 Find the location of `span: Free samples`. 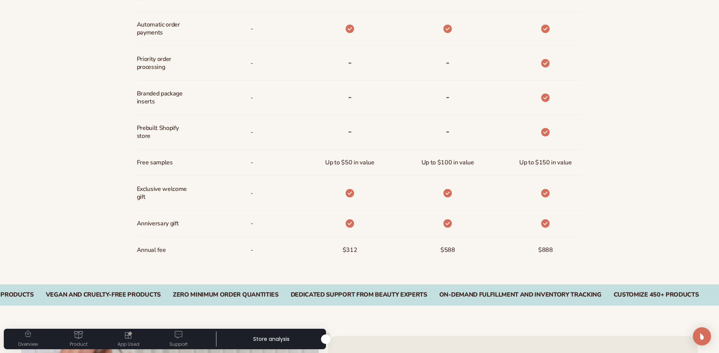

span: Free samples is located at coordinates (155, 163).